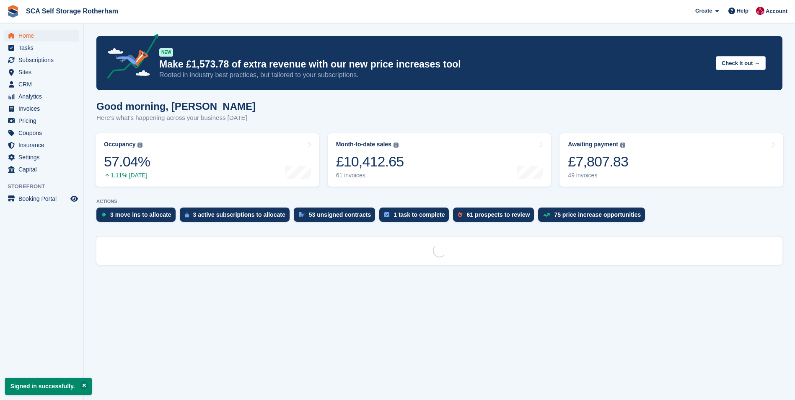 The image size is (795, 400). I want to click on button: Check it out →, so click(740, 63).